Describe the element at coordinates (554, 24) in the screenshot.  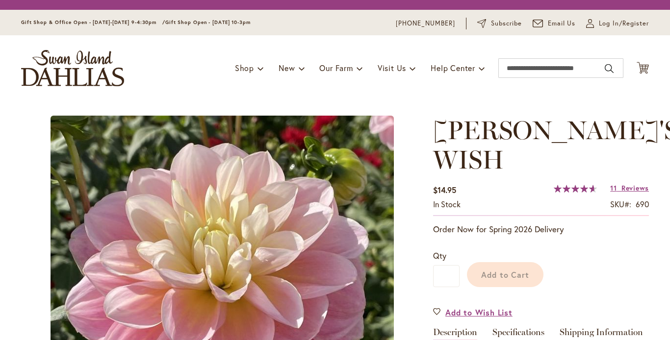
I see `a: Email Us` at that location.